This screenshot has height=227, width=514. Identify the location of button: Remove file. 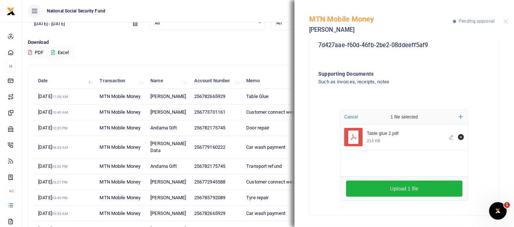
(461, 137).